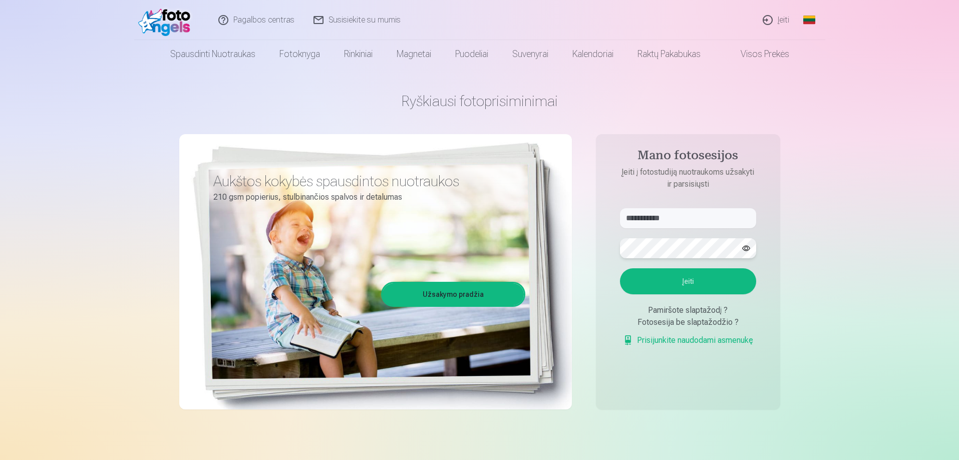 The height and width of the screenshot is (460, 959). What do you see at coordinates (688, 323) in the screenshot?
I see `div: Fotosesija be slaptažodžio ?` at bounding box center [688, 323].